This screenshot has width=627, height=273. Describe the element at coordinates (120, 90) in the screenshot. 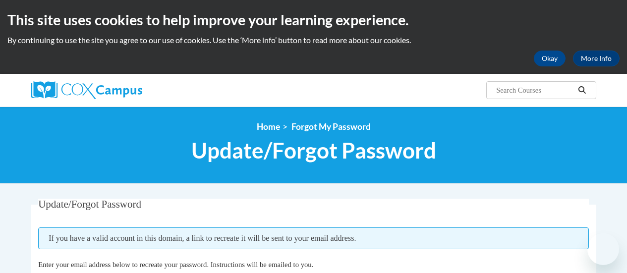

I see `a: Cox Campus` at that location.